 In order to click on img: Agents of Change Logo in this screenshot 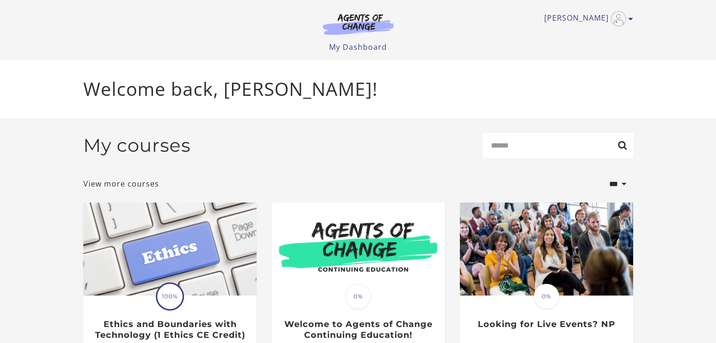, I will do `click(358, 24)`.